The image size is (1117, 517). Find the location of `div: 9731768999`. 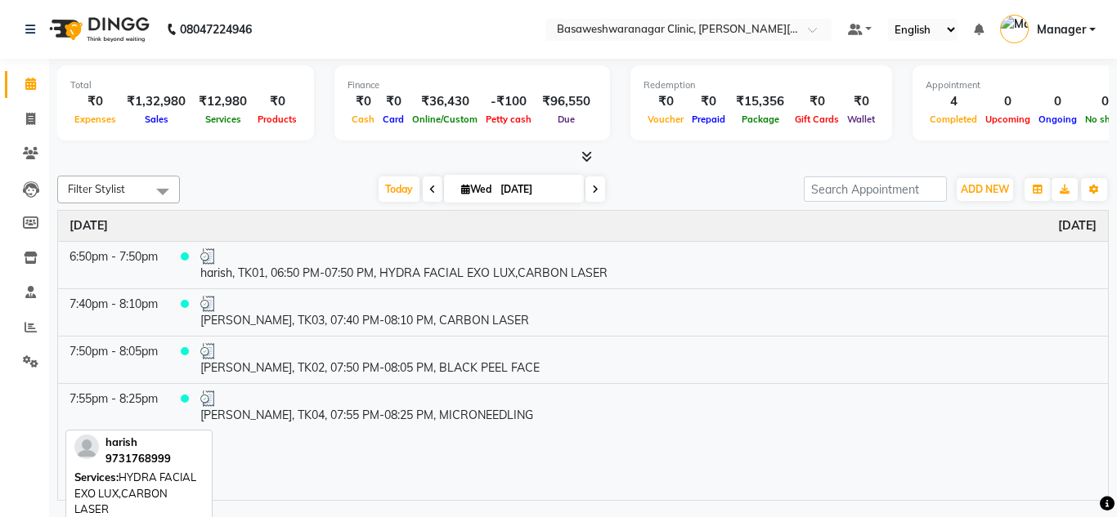

div: 9731768999 is located at coordinates (138, 459).